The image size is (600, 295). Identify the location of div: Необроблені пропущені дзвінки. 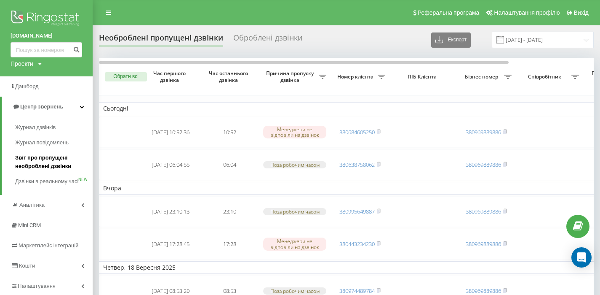
(161, 40).